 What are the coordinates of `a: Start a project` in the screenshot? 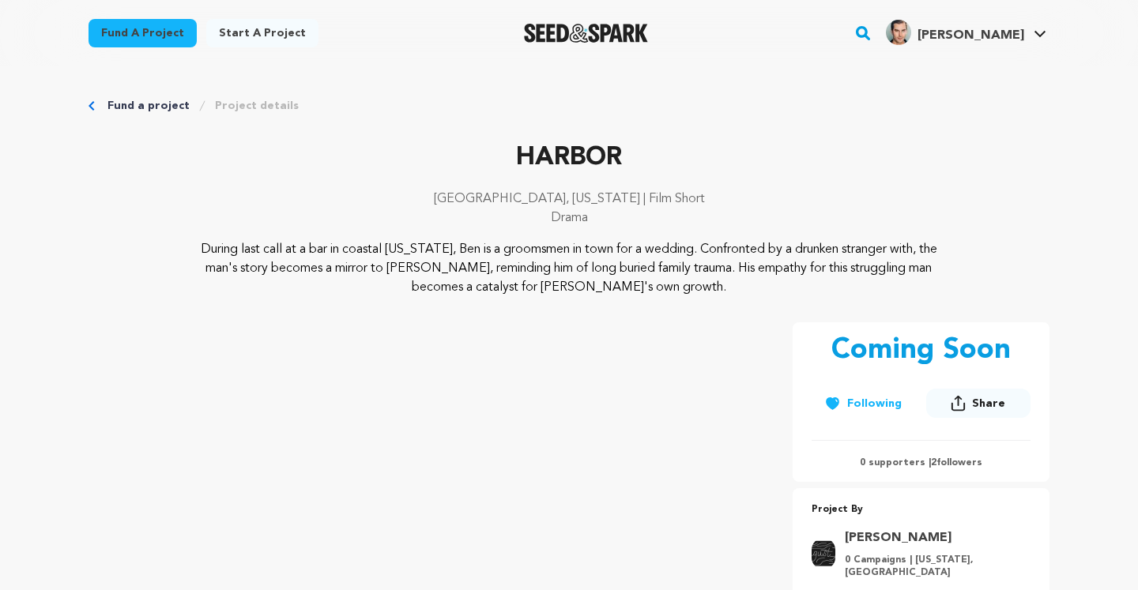 It's located at (262, 33).